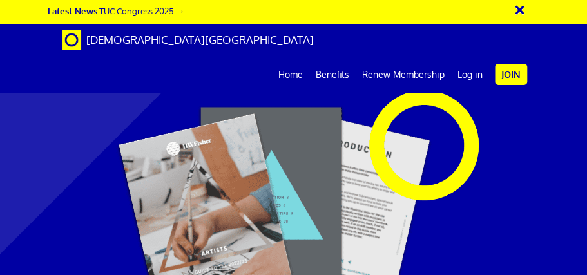 The width and height of the screenshot is (587, 275). Describe the element at coordinates (333, 75) in the screenshot. I see `a: Benefits` at that location.